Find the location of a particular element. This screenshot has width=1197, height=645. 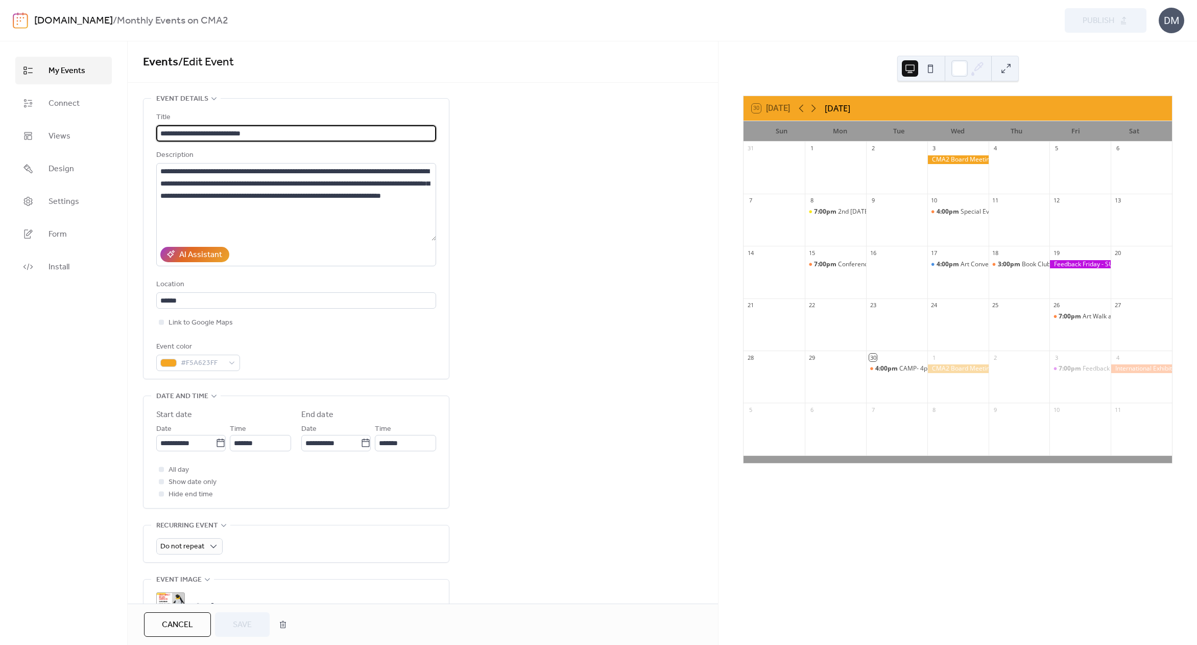

div: Fri is located at coordinates (1076, 131).